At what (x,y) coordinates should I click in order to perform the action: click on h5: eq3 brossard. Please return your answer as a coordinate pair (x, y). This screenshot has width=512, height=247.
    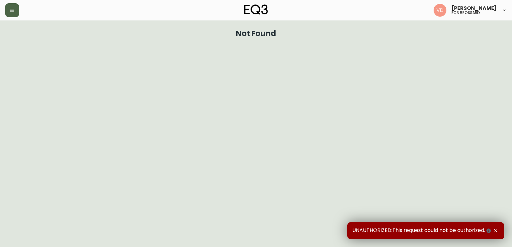
    Looking at the image, I should click on (466, 13).